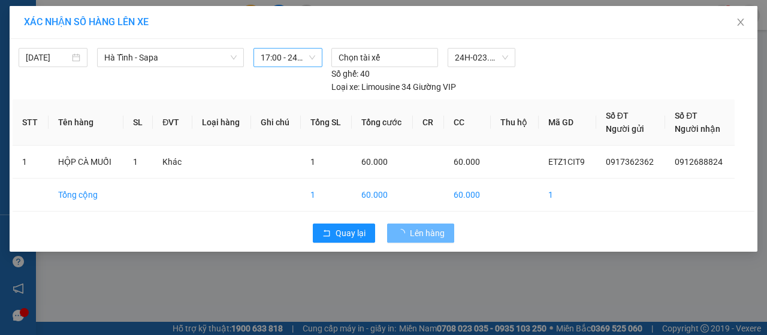 Image resolution: width=767 pixels, height=335 pixels. I want to click on span: 17:00 - 24H-023.49, so click(288, 58).